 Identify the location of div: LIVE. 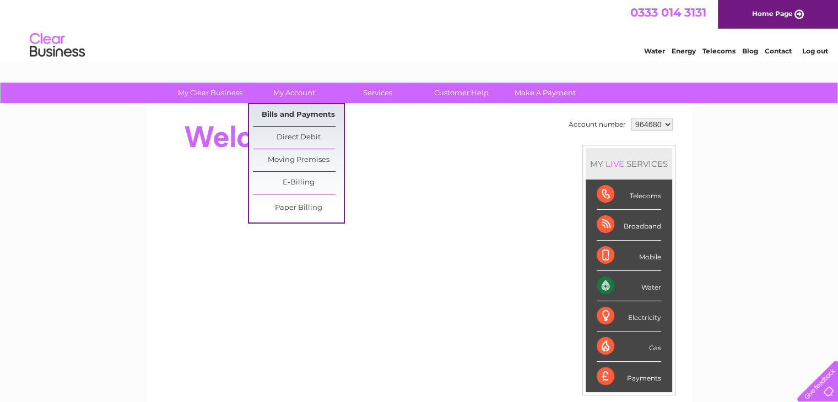
(615, 164).